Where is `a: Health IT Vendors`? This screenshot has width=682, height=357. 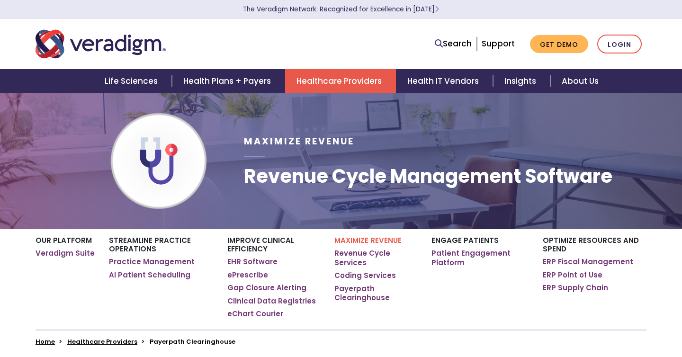
a: Health IT Vendors is located at coordinates (444, 81).